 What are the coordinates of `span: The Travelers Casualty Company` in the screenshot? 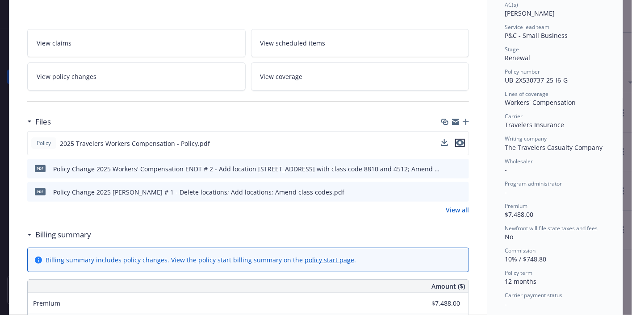 It's located at (553, 147).